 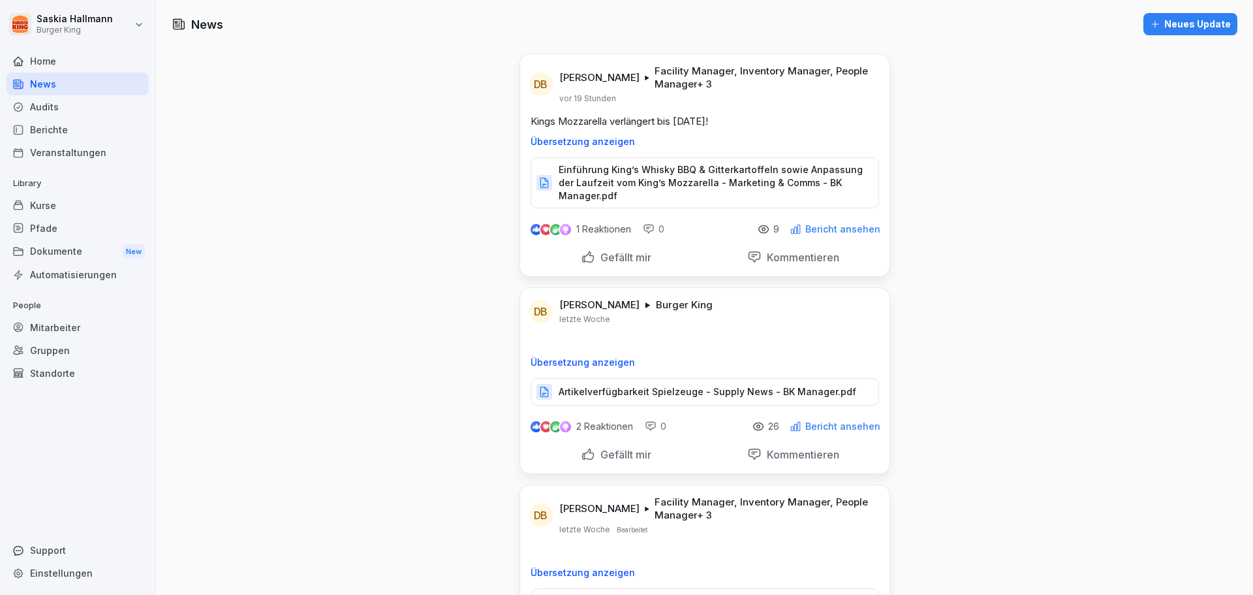 What do you see at coordinates (776, 229) in the screenshot?
I see `p: 9` at bounding box center [776, 229].